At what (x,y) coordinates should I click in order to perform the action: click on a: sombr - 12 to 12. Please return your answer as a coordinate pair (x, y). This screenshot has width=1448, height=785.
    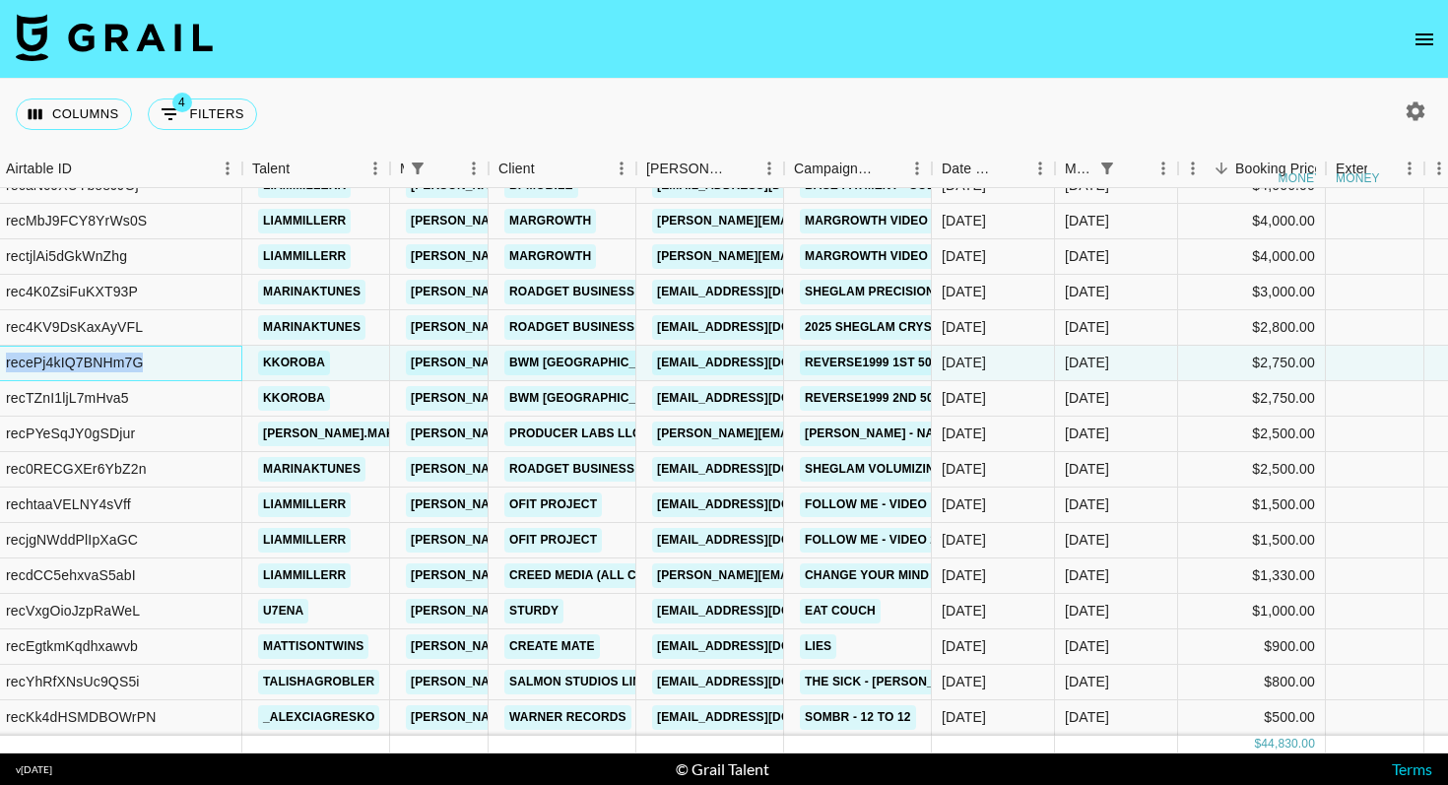
    Looking at the image, I should click on (858, 717).